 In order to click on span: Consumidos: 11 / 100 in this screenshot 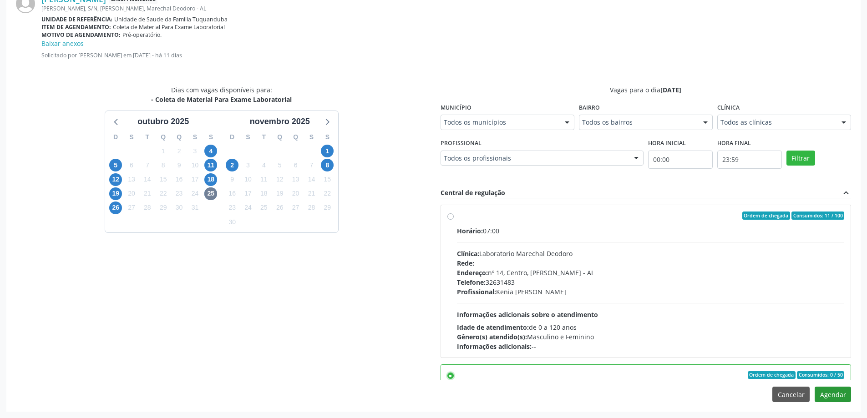, I will do `click(818, 216)`.